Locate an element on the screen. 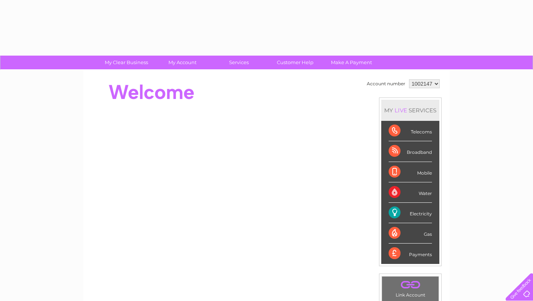 Image resolution: width=533 pixels, height=301 pixels. div: Gas is located at coordinates (410, 233).